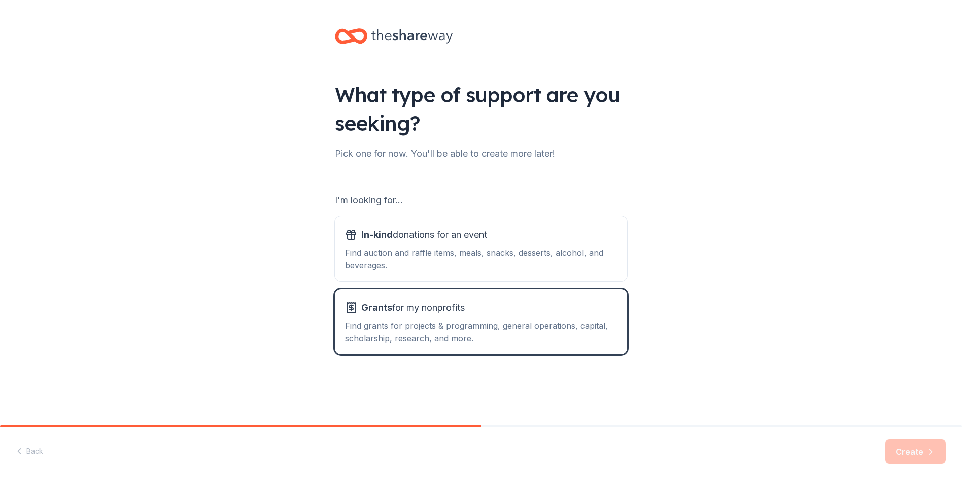  Describe the element at coordinates (377, 234) in the screenshot. I see `span: In-kind` at that location.